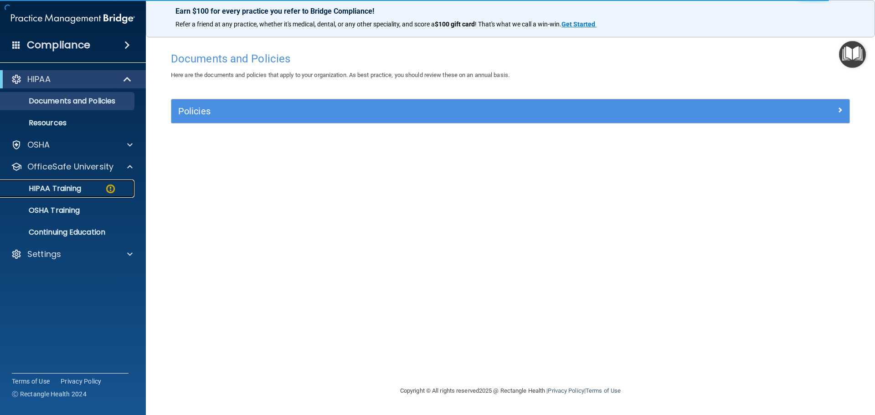 The height and width of the screenshot is (415, 875). I want to click on p: Documents and Policies, so click(68, 101).